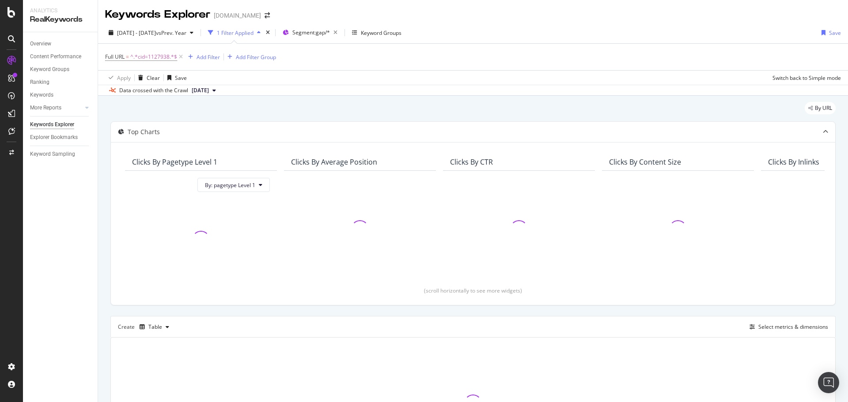 This screenshot has width=848, height=402. Describe the element at coordinates (200, 91) in the screenshot. I see `span: 2025 Sep. 17th` at that location.